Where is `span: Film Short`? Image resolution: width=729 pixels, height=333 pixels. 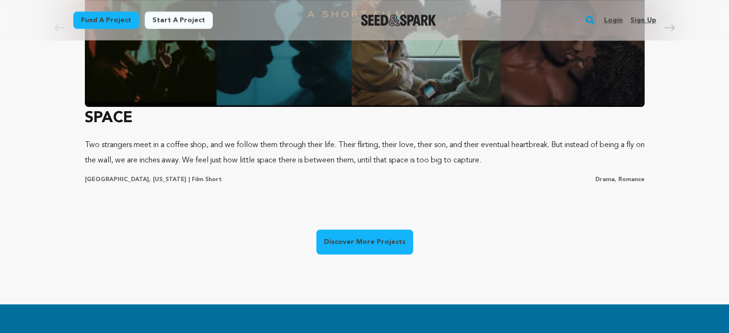
span: Film Short is located at coordinates (207, 180).